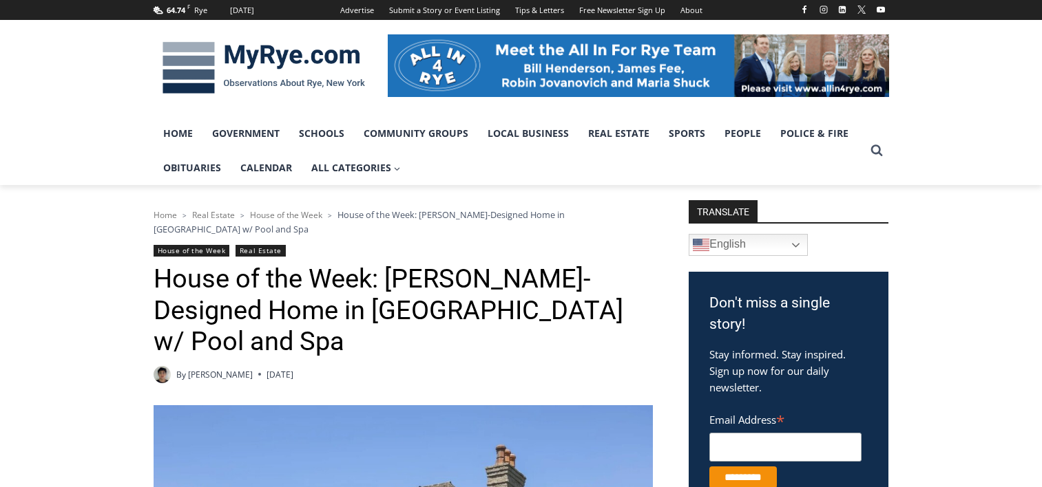  I want to click on h3: Don't miss a single story!, so click(788, 314).